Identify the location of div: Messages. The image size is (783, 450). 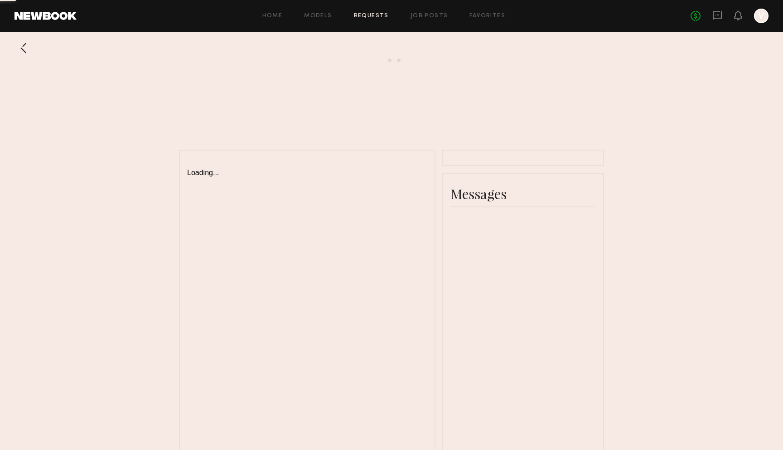
(523, 194).